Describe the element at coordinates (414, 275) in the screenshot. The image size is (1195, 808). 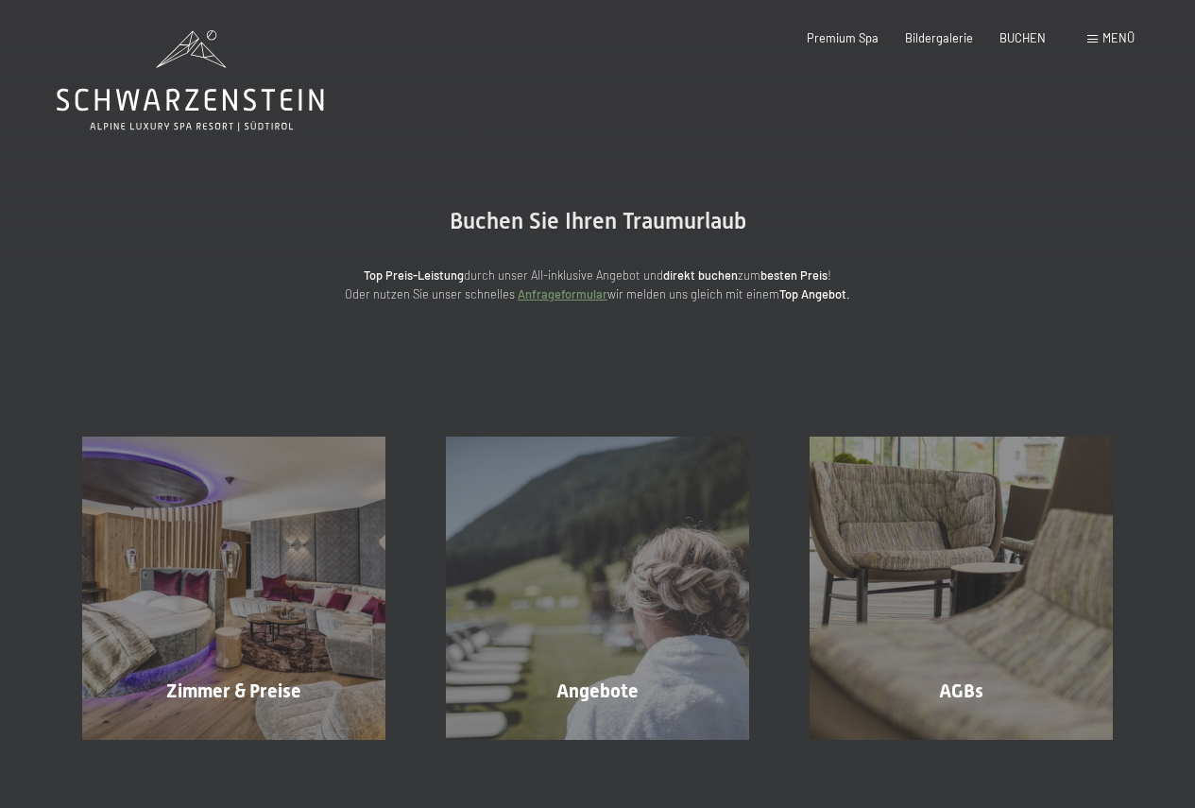
I see `strong: Top Preis-Leistung` at that location.